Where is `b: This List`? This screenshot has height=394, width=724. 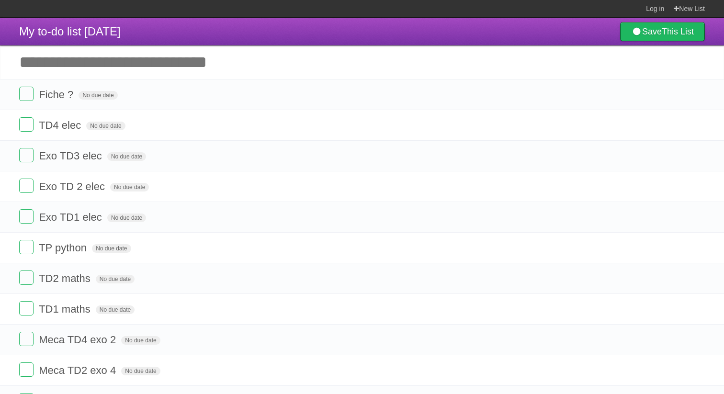
b: This List is located at coordinates (678, 32).